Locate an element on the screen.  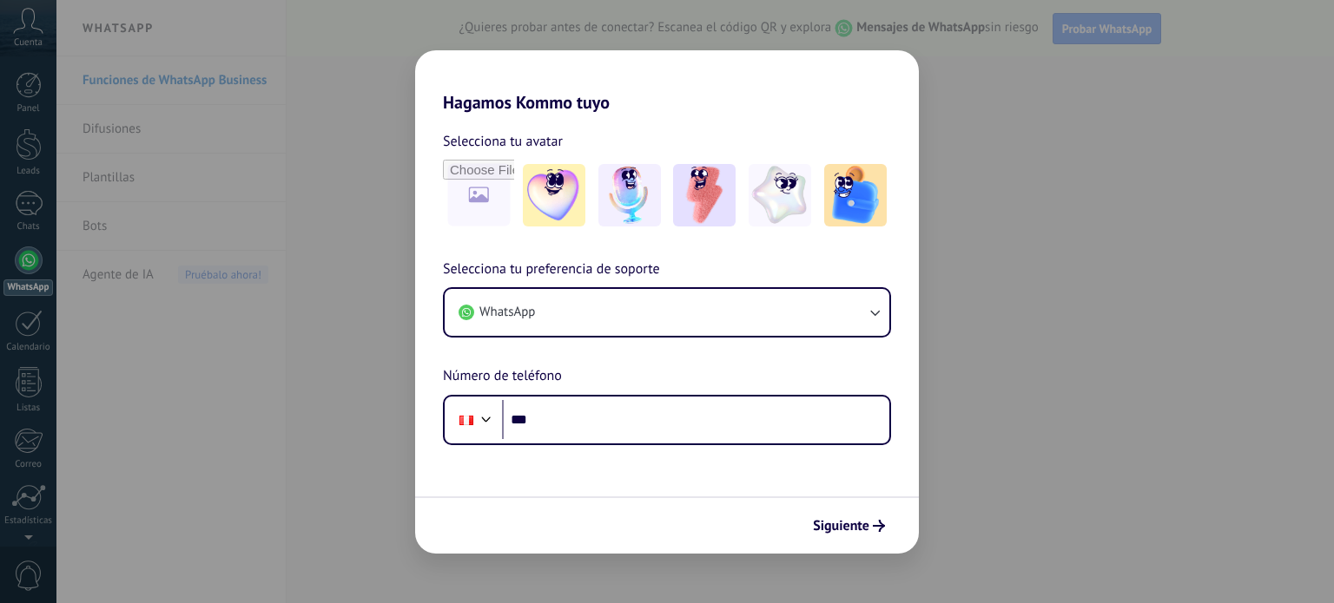
button: WhatsApp is located at coordinates (667, 313).